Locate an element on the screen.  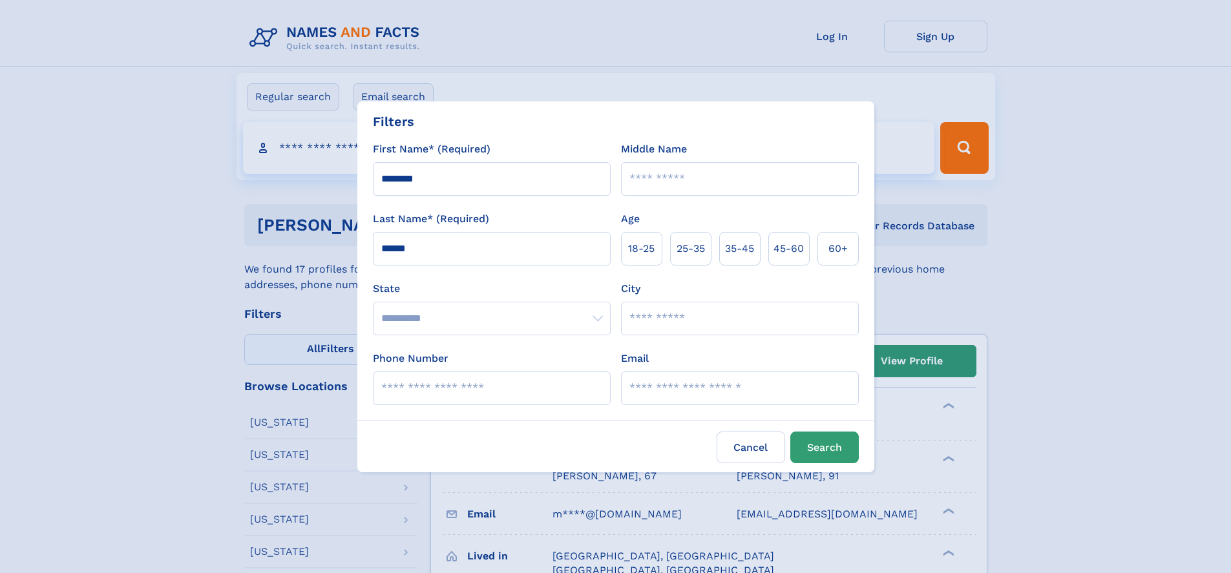
span: 60+ is located at coordinates (838, 249).